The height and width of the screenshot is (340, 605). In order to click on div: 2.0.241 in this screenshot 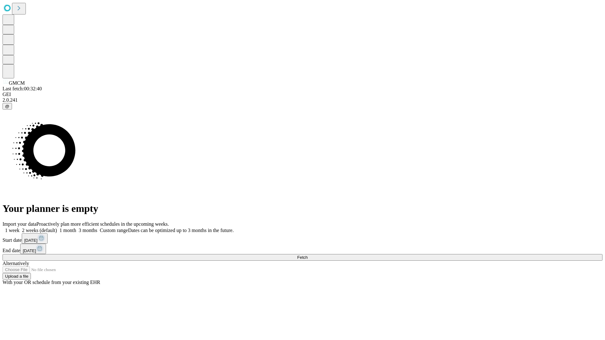, I will do `click(302, 100)`.